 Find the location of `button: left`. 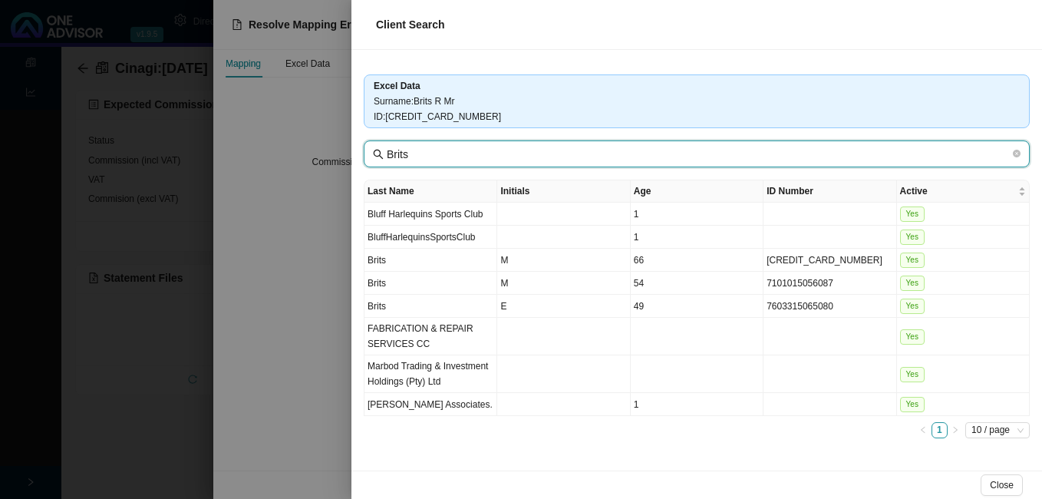

button: left is located at coordinates (923, 430).